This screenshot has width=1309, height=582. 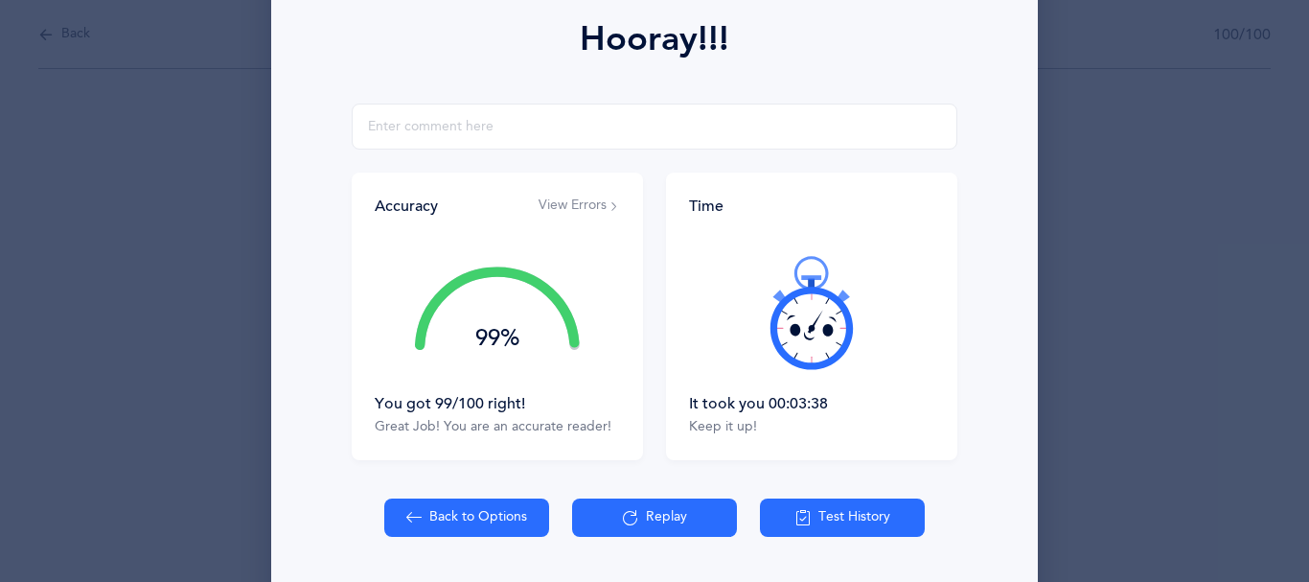 What do you see at coordinates (406, 206) in the screenshot?
I see `div: Accuracy` at bounding box center [406, 206].